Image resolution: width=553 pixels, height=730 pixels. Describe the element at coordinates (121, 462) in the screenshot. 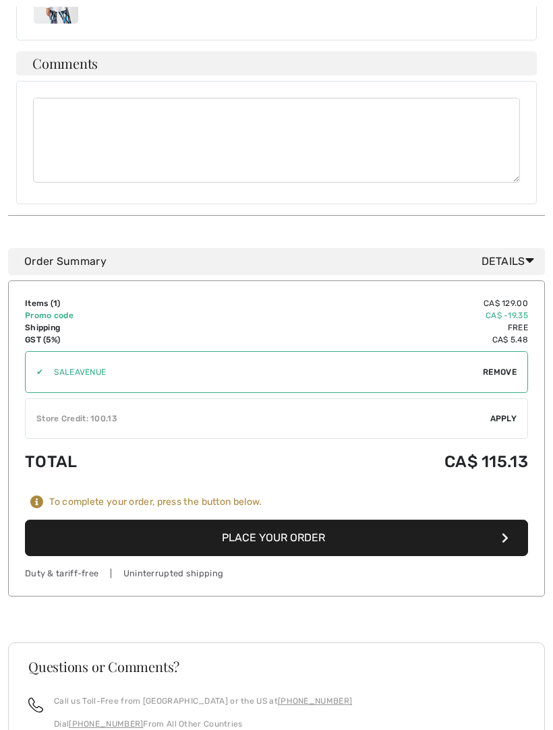

I see `td: Total` at that location.